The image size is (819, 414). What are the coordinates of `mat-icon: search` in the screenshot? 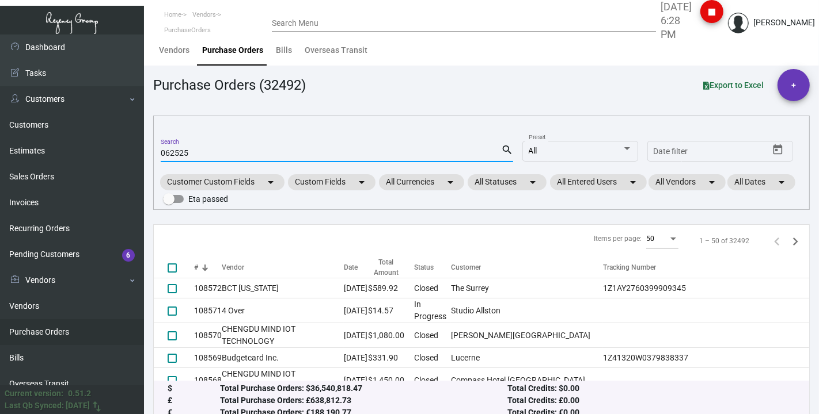 It's located at (507, 150).